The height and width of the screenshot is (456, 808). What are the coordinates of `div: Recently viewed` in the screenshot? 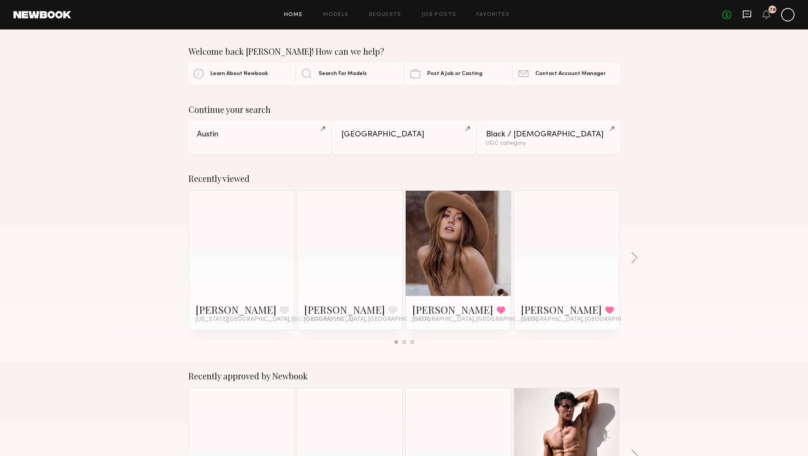 It's located at (404, 179).